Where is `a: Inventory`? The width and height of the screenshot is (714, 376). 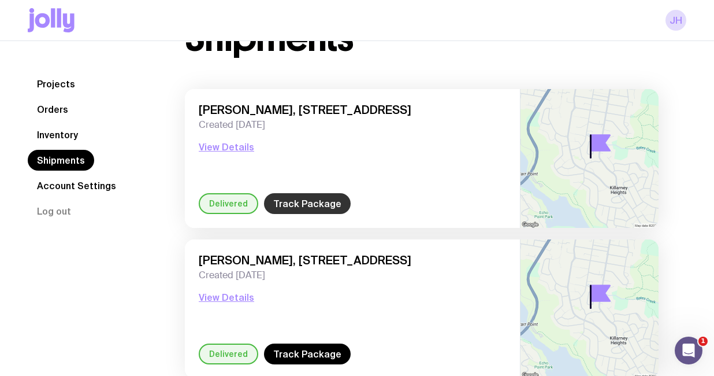
a: Inventory is located at coordinates (57, 135).